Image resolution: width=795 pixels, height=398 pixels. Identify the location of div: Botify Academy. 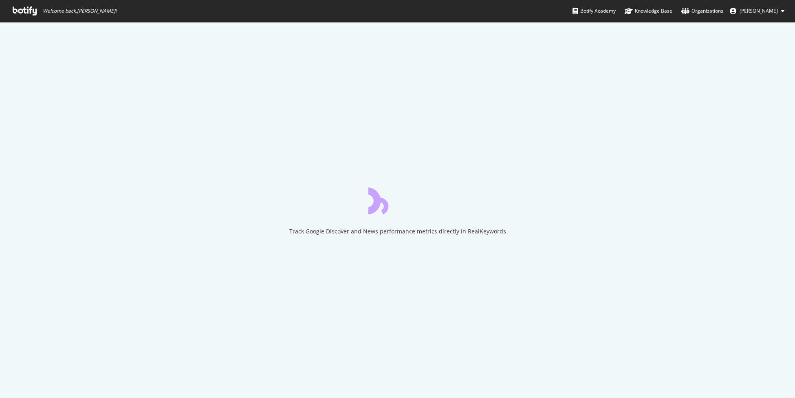
(594, 11).